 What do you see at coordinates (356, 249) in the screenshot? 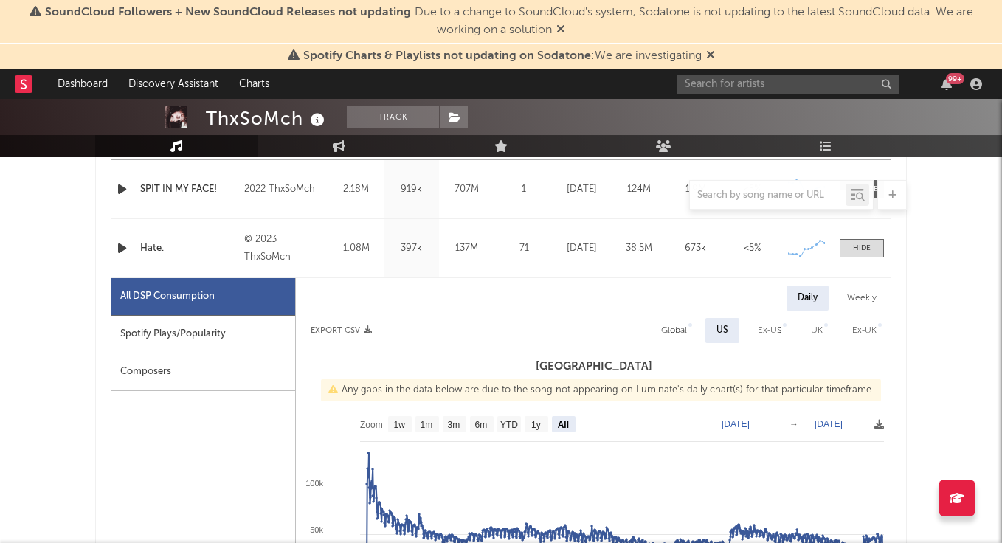
I see `div: 1.08M` at bounding box center [356, 249].